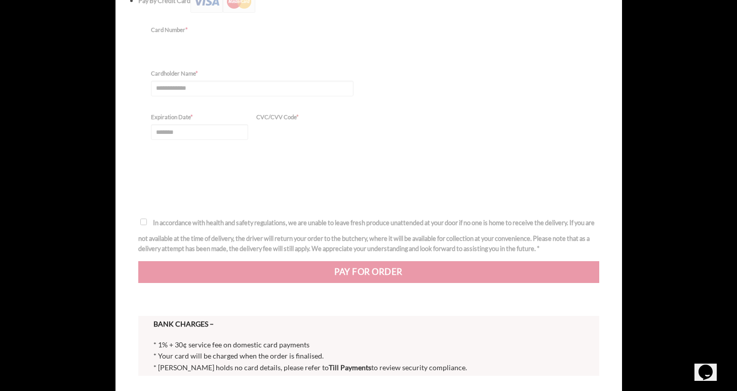 The height and width of the screenshot is (391, 737). I want to click on span: * Your card will be charged when the order is finalised., so click(239, 355).